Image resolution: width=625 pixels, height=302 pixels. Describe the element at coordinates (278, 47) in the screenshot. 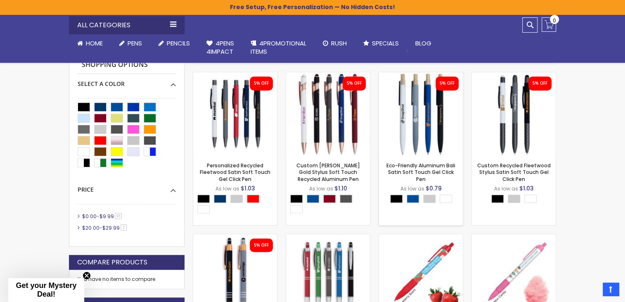

I see `span: 4PROMOTIONAL ITEMS` at that location.